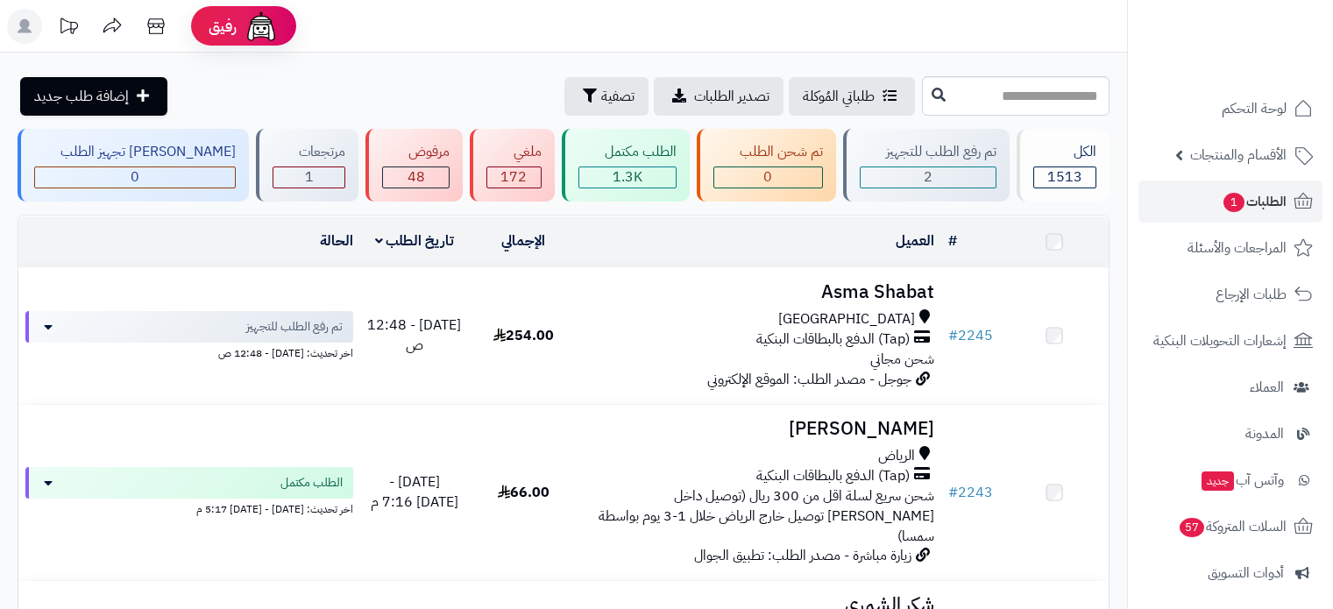  What do you see at coordinates (1230, 527) in the screenshot?
I see `a: السلات المتروكة57` at bounding box center [1230, 527].